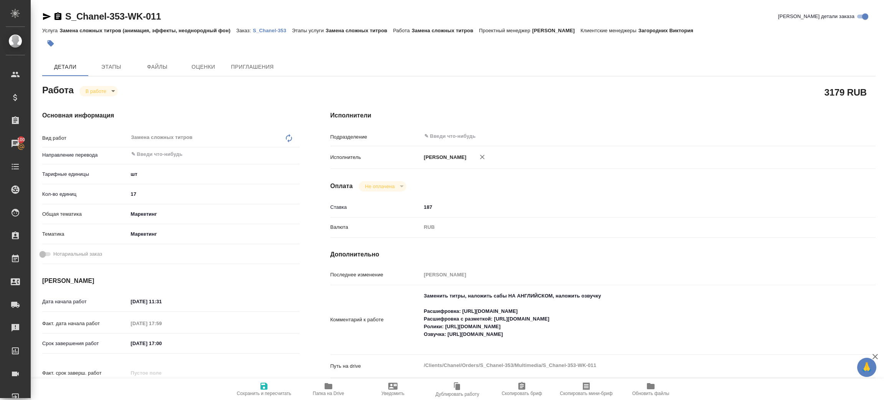 Image resolution: width=884 pixels, height=400 pixels. What do you see at coordinates (393, 393) in the screenshot?
I see `span: Уведомить` at bounding box center [393, 393].